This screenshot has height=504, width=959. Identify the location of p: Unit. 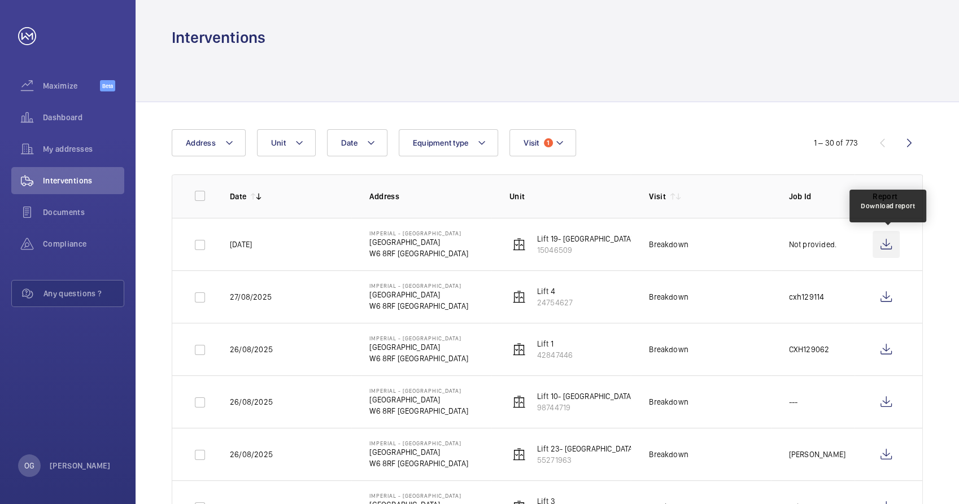
(570, 196).